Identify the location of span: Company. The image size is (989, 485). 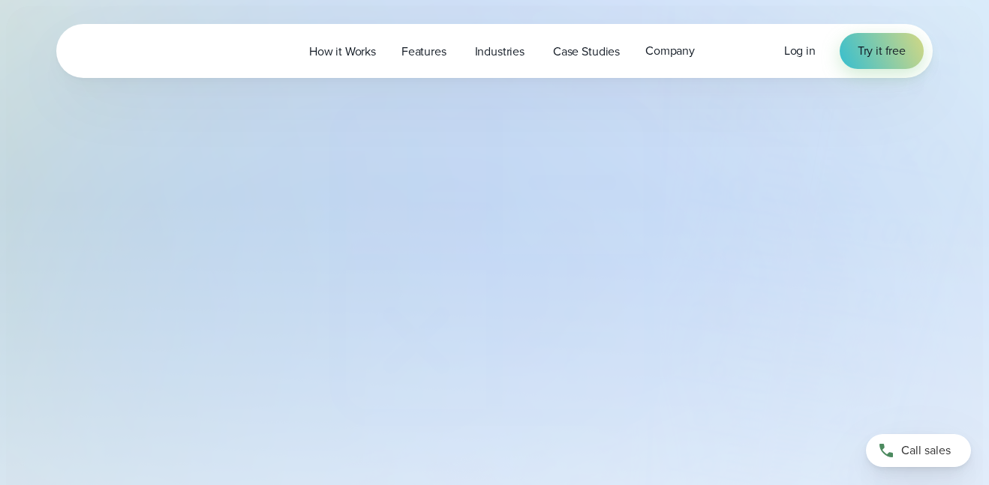
(670, 51).